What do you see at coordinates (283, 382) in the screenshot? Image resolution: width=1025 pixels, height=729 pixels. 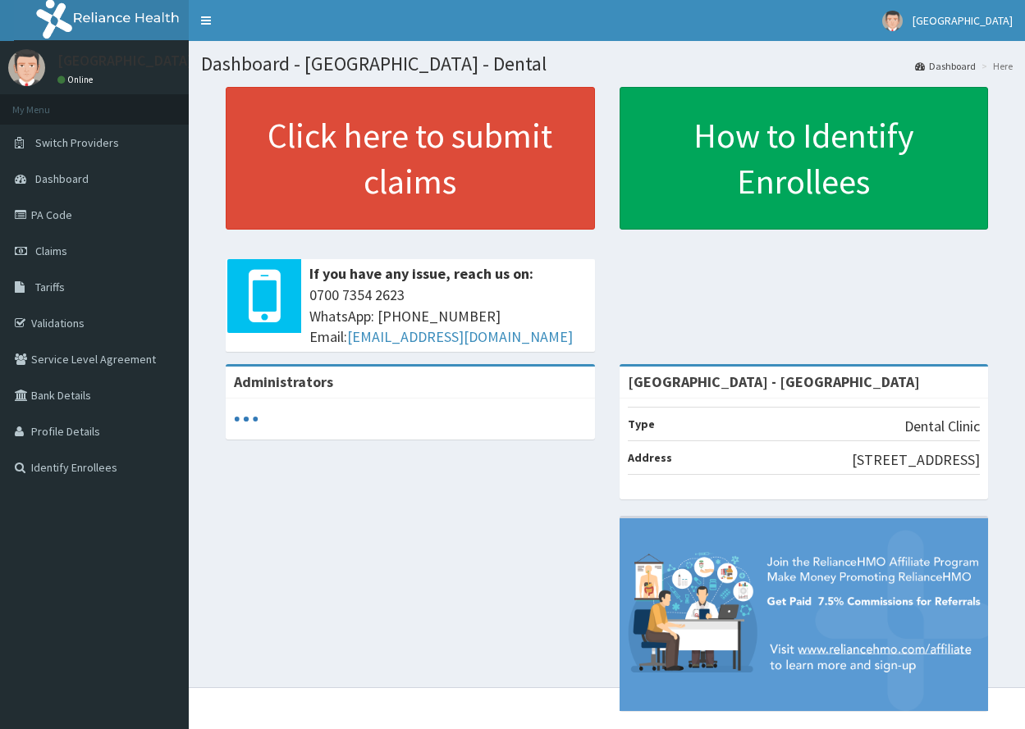 I see `b: Administrators` at bounding box center [283, 382].